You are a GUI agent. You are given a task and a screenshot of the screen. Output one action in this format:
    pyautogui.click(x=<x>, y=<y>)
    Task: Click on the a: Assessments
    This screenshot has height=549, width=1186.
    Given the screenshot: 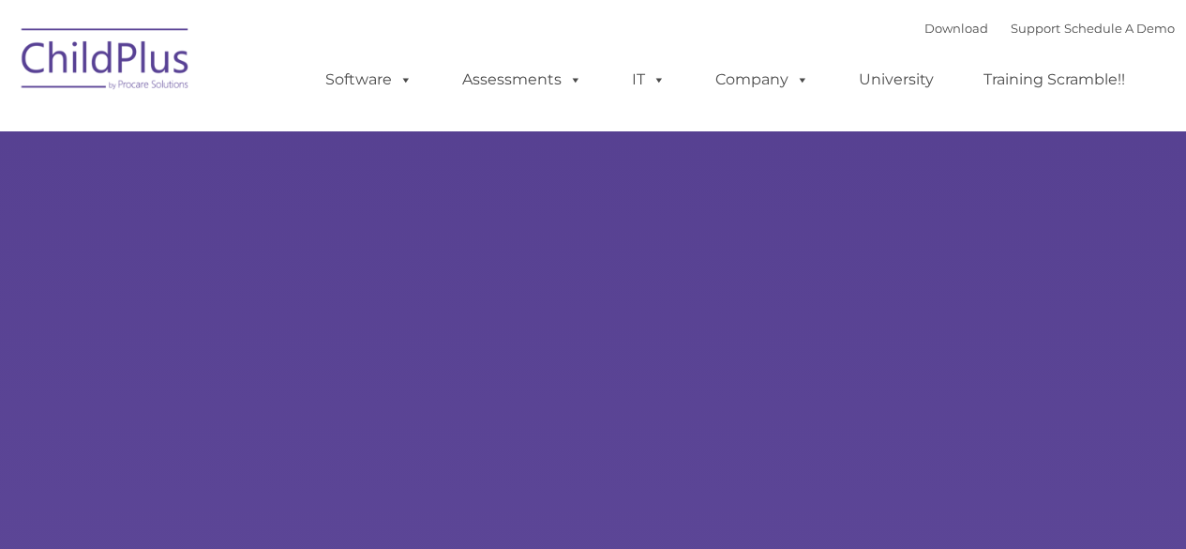 What is the action you would take?
    pyautogui.click(x=522, y=80)
    